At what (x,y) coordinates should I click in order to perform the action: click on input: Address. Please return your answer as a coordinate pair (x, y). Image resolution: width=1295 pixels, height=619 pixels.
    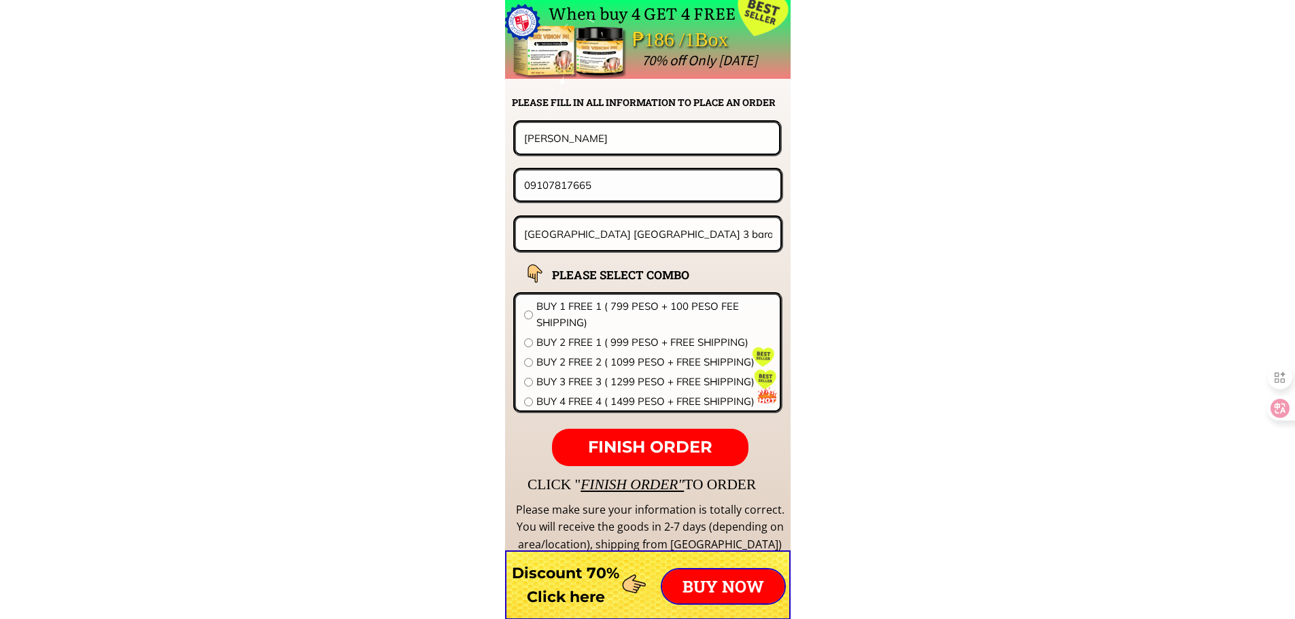
    Looking at the image, I should click on (649, 234).